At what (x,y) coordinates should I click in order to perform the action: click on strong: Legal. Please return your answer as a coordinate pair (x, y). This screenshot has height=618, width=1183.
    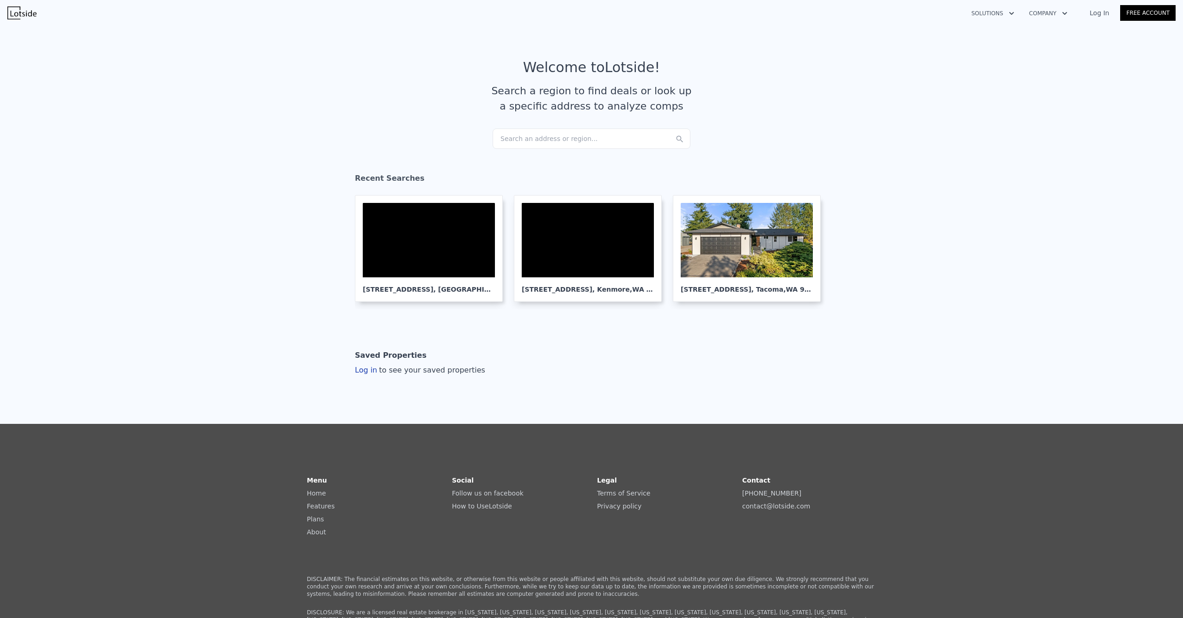
    Looking at the image, I should click on (607, 480).